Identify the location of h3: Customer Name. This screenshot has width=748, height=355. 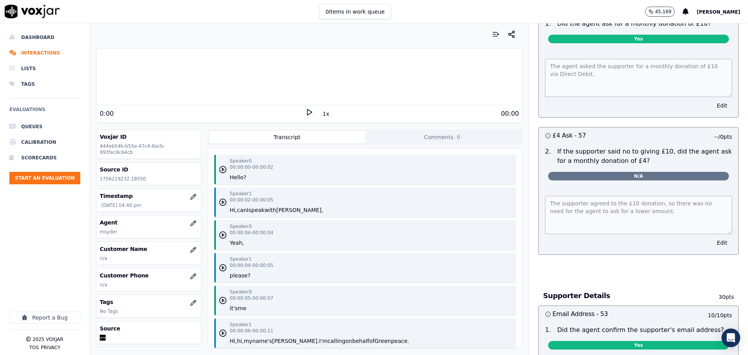
(149, 249).